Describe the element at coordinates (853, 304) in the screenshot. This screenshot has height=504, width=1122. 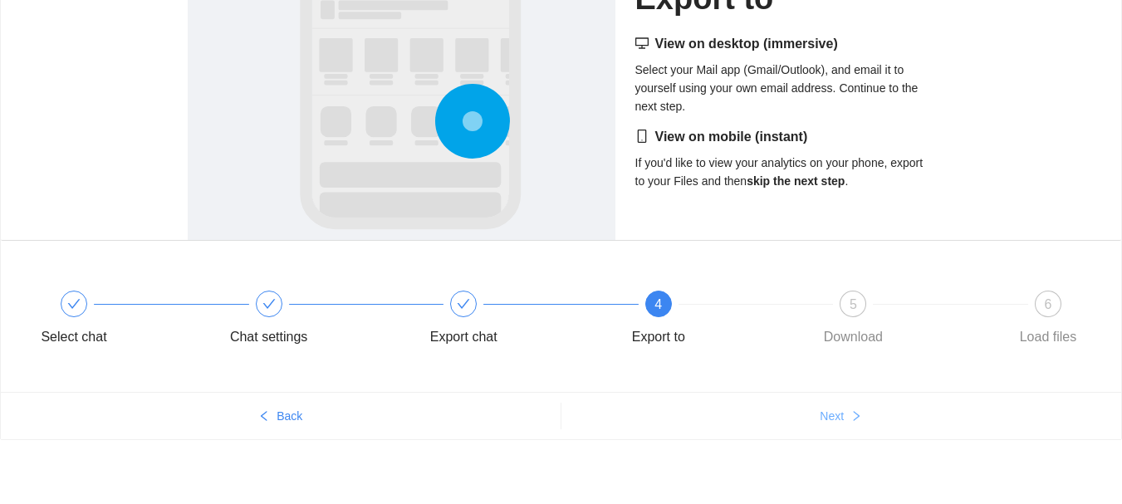
I see `span: 5` at that location.